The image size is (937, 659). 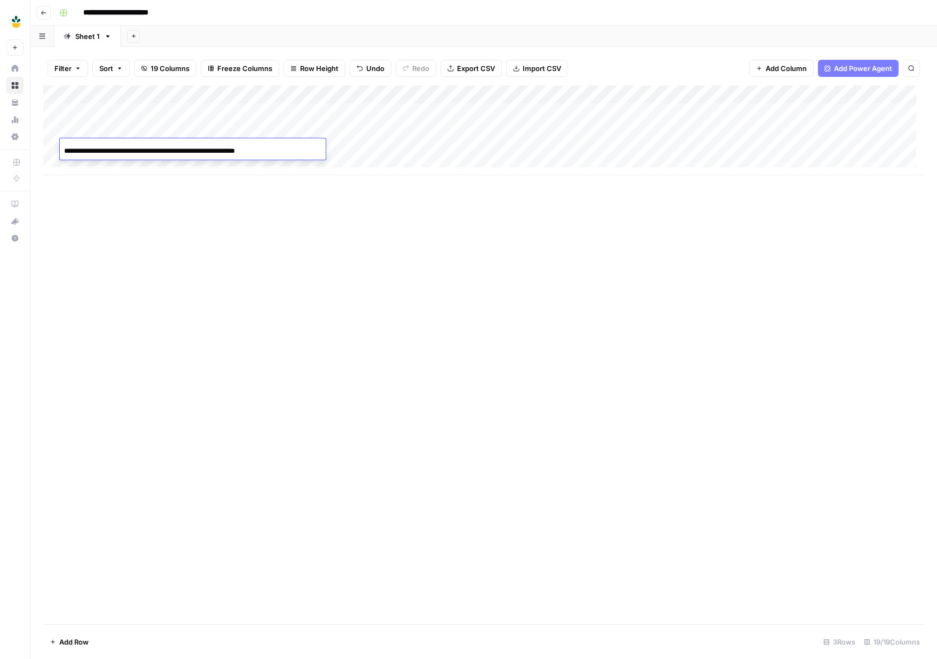 What do you see at coordinates (319, 68) in the screenshot?
I see `span: Row Height` at bounding box center [319, 68].